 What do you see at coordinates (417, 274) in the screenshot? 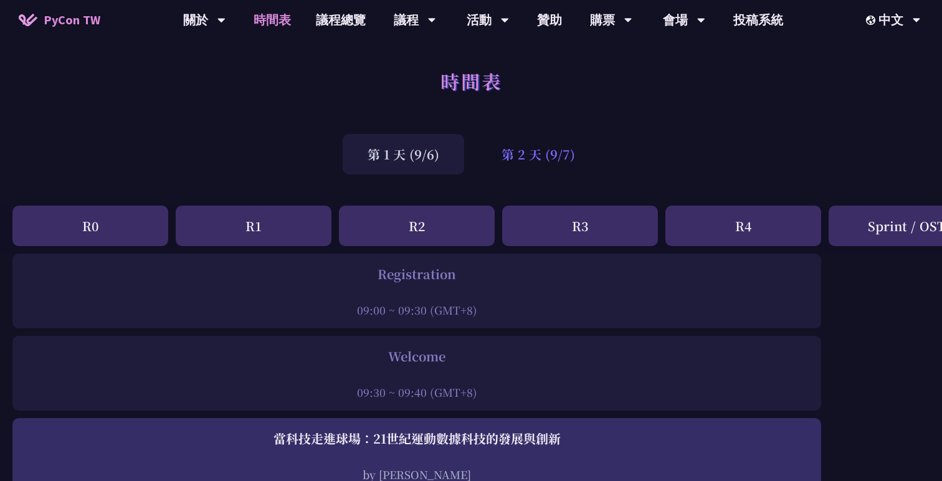
I see `div: Registration` at bounding box center [417, 274].